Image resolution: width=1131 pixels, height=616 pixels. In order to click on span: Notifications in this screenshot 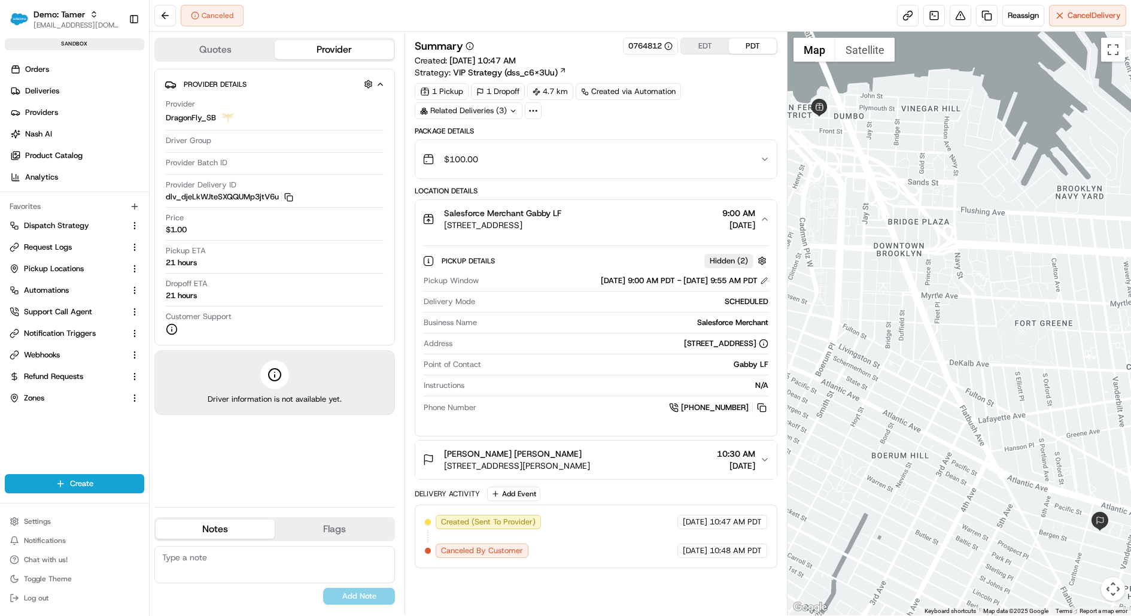, I will do `click(45, 540)`.